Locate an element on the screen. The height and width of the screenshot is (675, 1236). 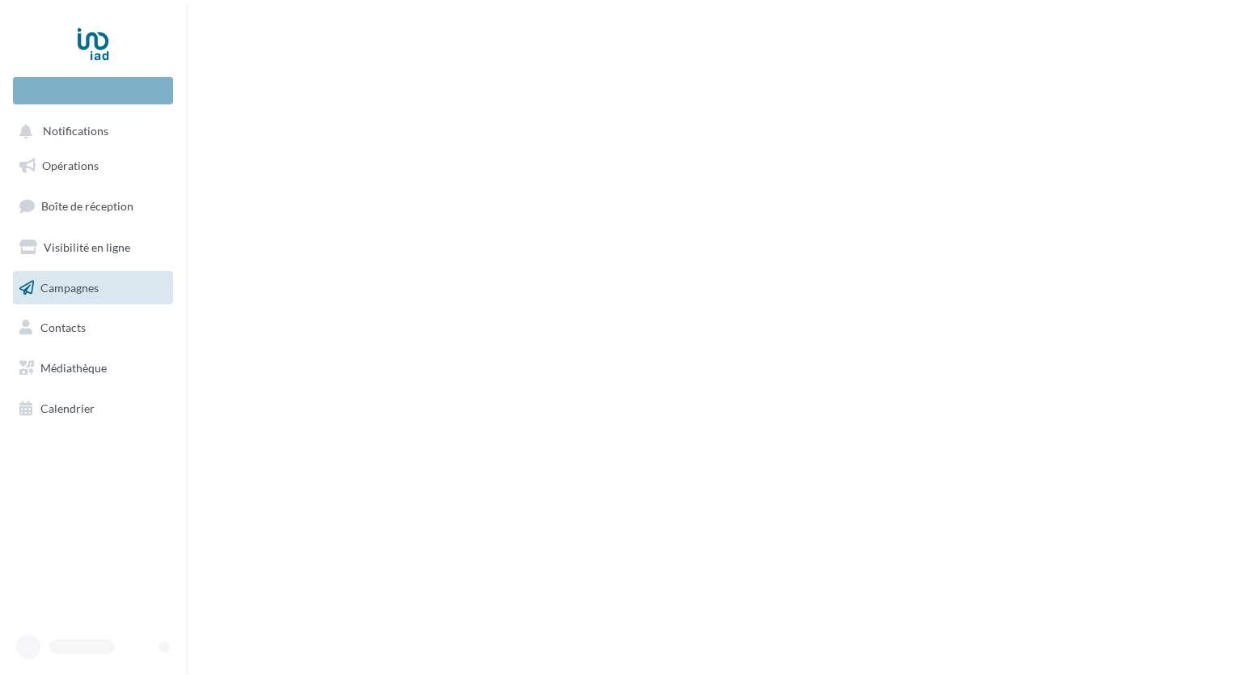
span: Notifications is located at coordinates (75, 131).